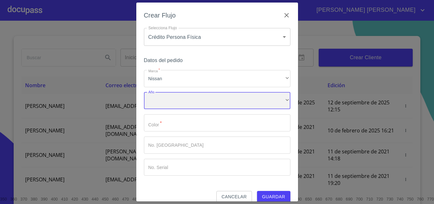 This screenshot has height=204, width=434. I want to click on h6: Crear Flujo, so click(160, 15).